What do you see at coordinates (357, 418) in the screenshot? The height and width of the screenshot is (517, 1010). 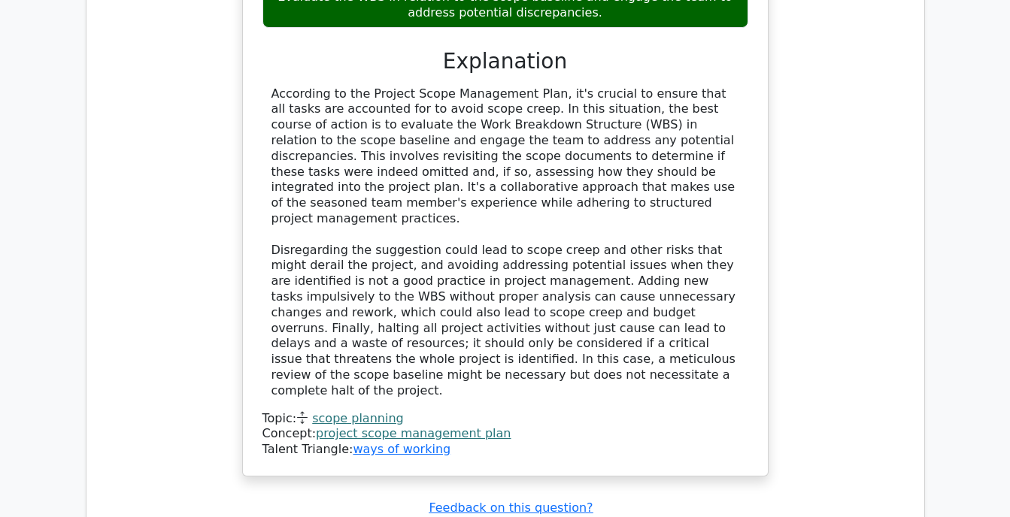 I see `a: scope planning` at bounding box center [357, 418].